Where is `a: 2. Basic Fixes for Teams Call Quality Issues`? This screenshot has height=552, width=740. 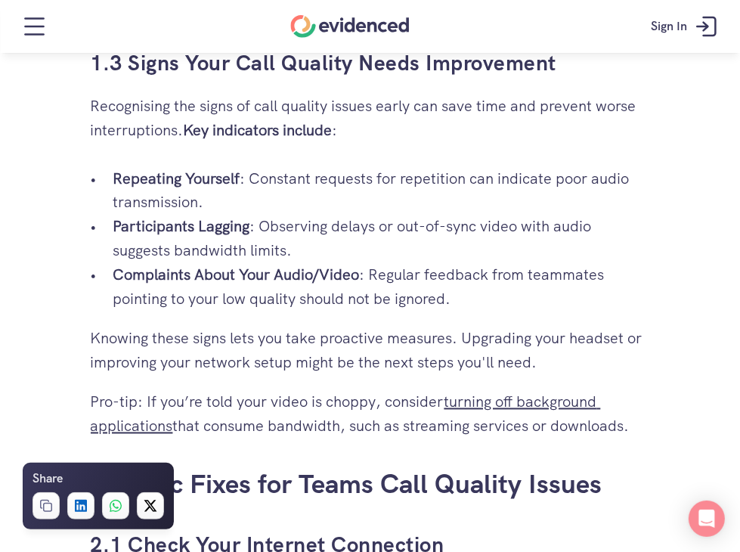
a: 2. Basic Fixes for Teams Call Quality Issues is located at coordinates (346, 484).